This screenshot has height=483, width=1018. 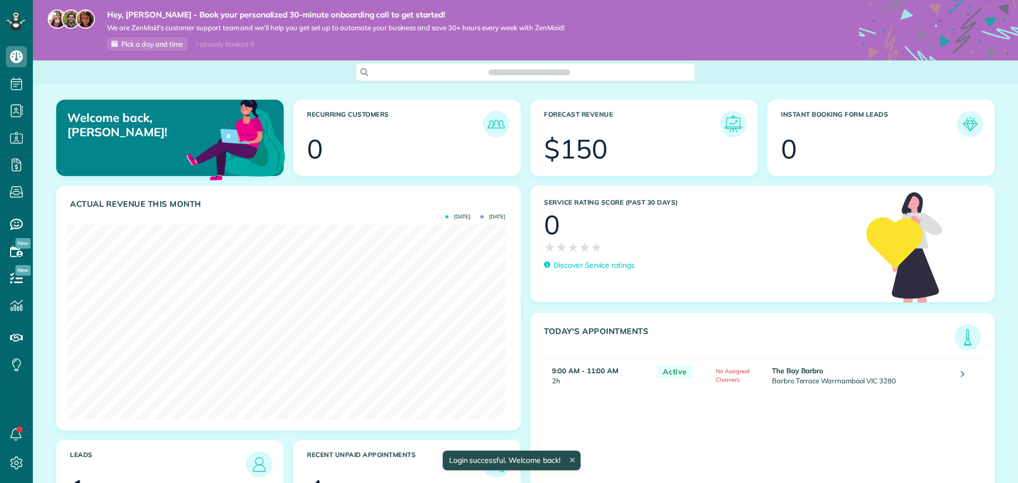 What do you see at coordinates (733, 375) in the screenshot?
I see `span: No Assigned Cleaners` at bounding box center [733, 375].